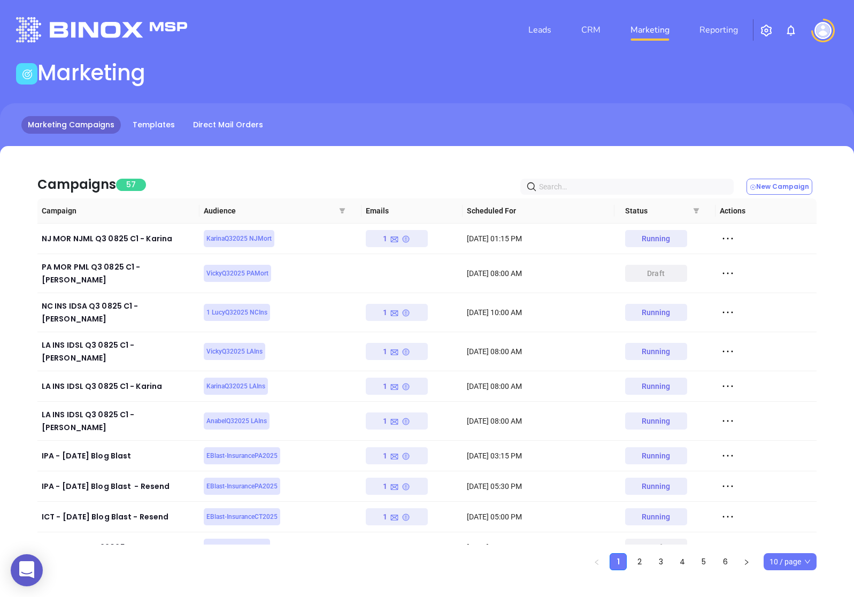  What do you see at coordinates (618, 561) in the screenshot?
I see `li: 1` at bounding box center [618, 561].